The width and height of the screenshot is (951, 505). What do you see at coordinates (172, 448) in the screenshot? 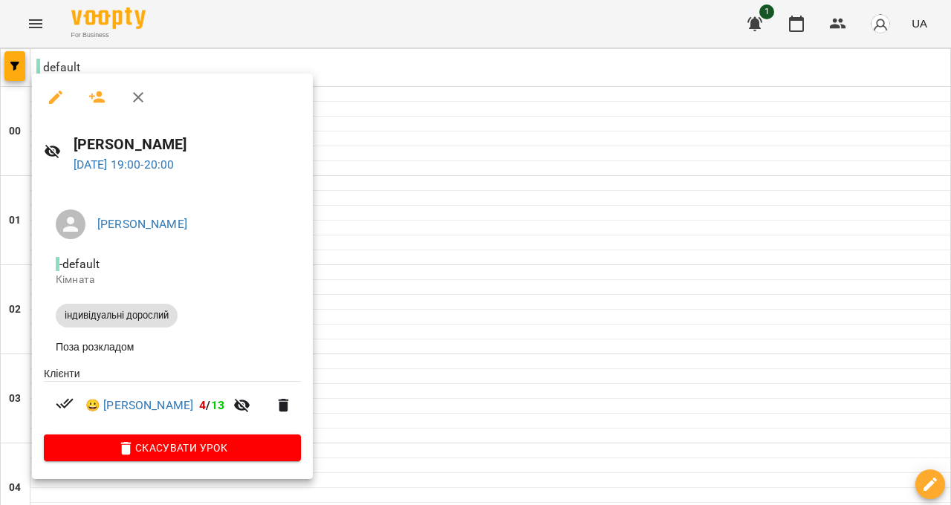
I see `span: Скасувати Урок` at bounding box center [172, 448].